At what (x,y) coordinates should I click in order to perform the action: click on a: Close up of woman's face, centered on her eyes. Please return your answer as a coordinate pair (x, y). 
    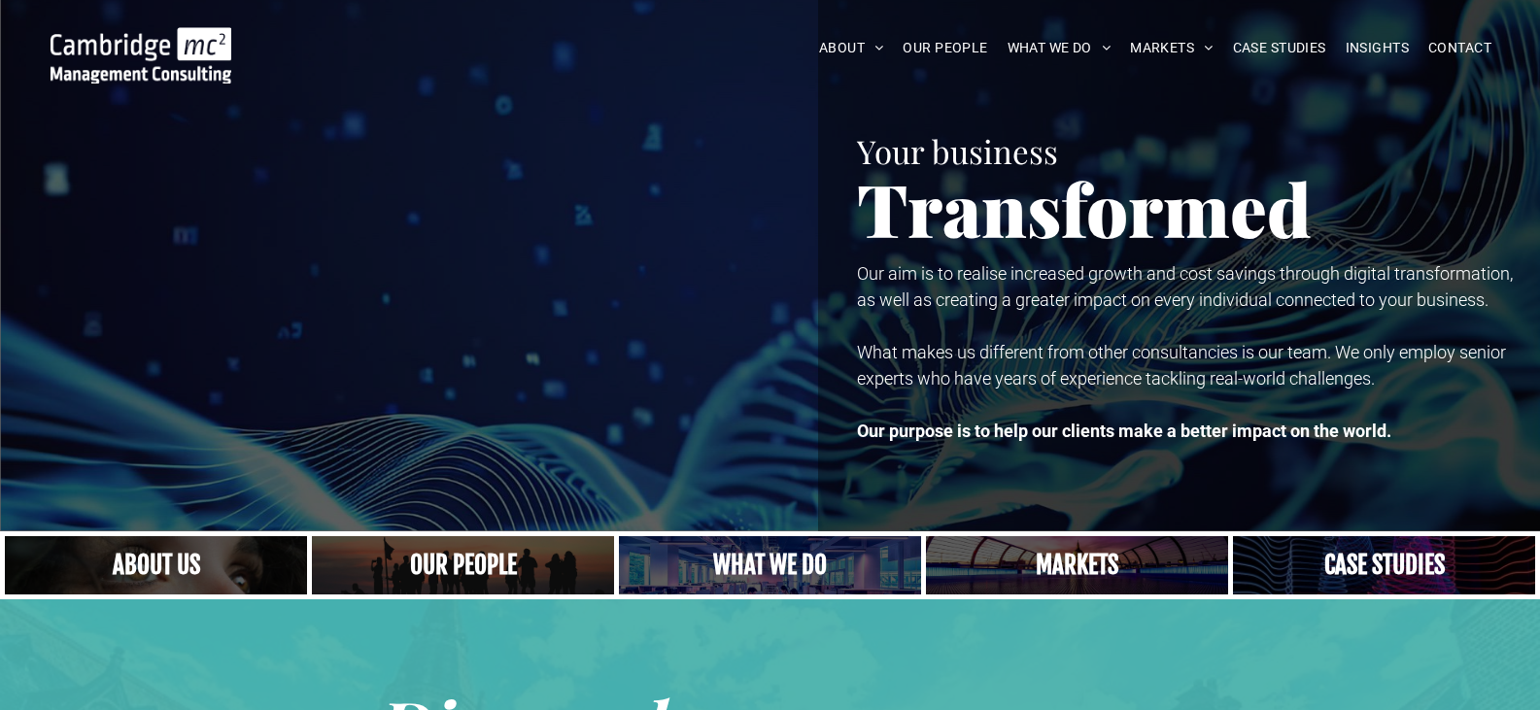
    Looking at the image, I should click on (155, 566).